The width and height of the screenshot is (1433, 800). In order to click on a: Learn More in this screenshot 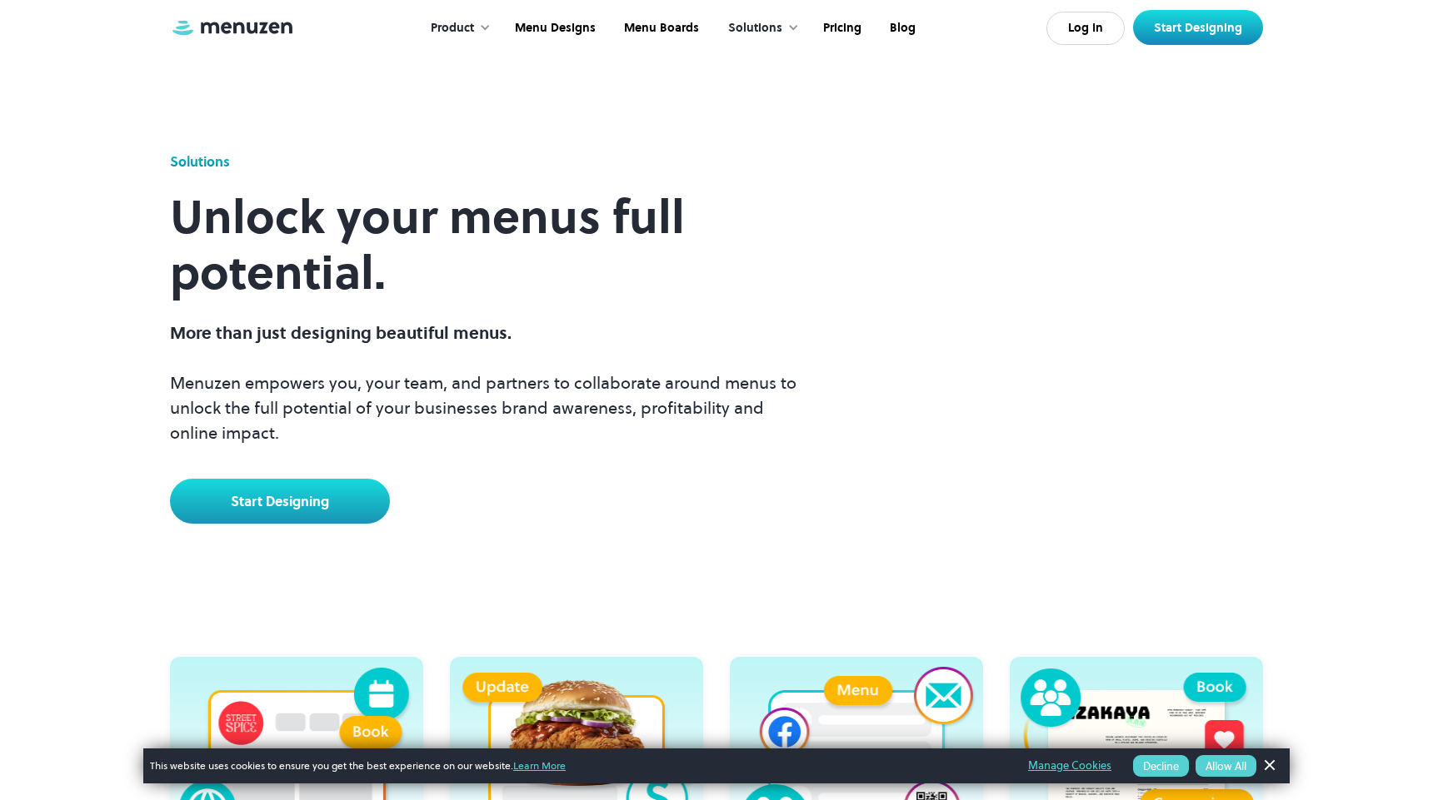, I will do `click(539, 766)`.